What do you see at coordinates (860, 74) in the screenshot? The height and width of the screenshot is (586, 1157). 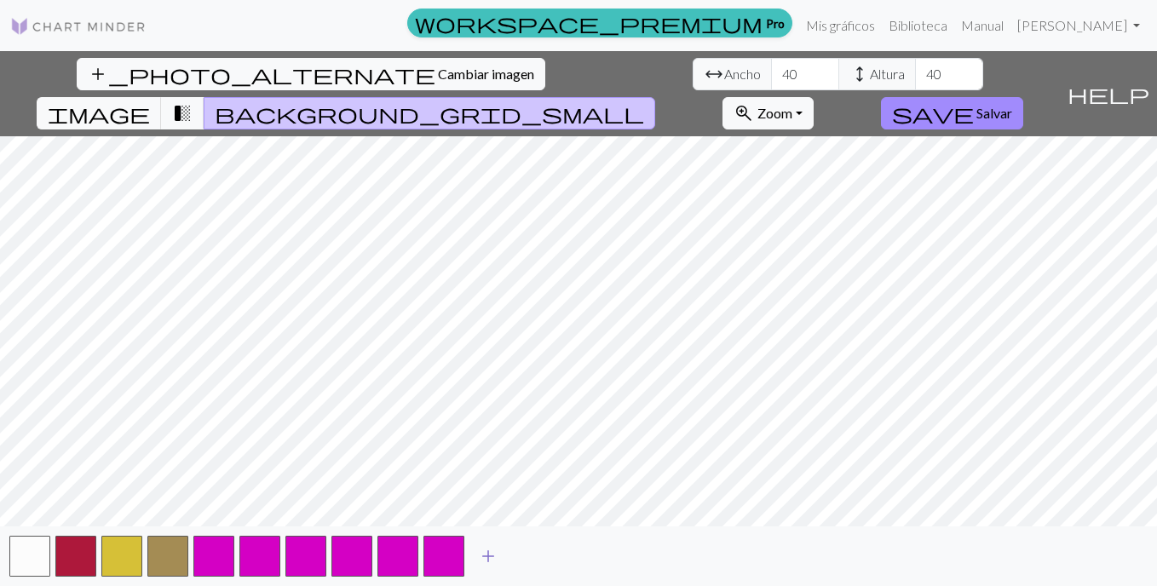 I see `span: height` at bounding box center [860, 74].